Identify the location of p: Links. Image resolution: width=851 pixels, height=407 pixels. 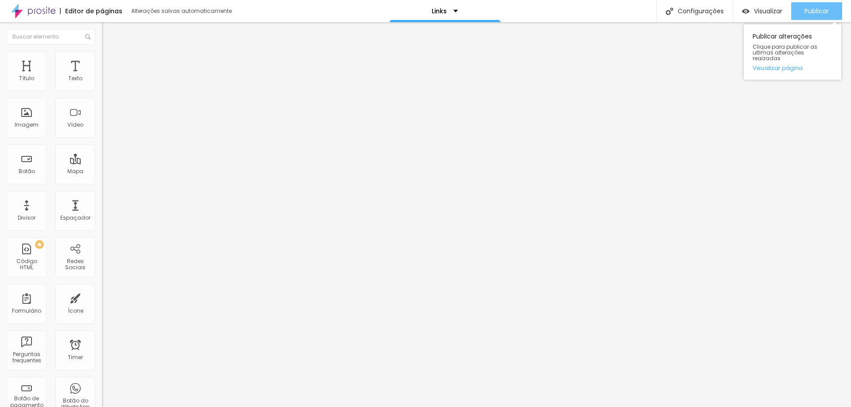
(439, 11).